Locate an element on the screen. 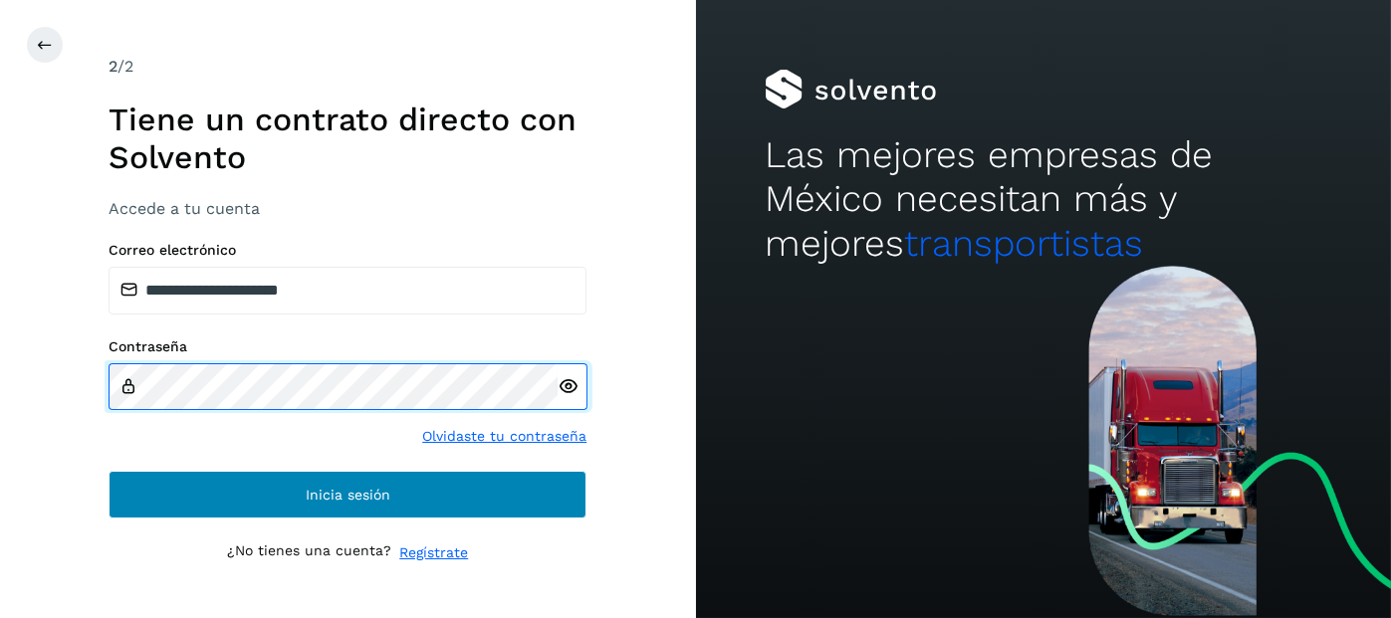 This screenshot has height=618, width=1391. button: Inicia sesión is located at coordinates (348, 495).